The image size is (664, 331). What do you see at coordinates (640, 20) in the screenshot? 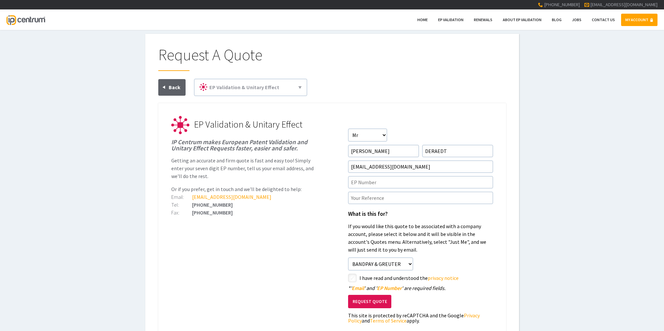
I see `a: MY ACCOUNT` at bounding box center [640, 20].